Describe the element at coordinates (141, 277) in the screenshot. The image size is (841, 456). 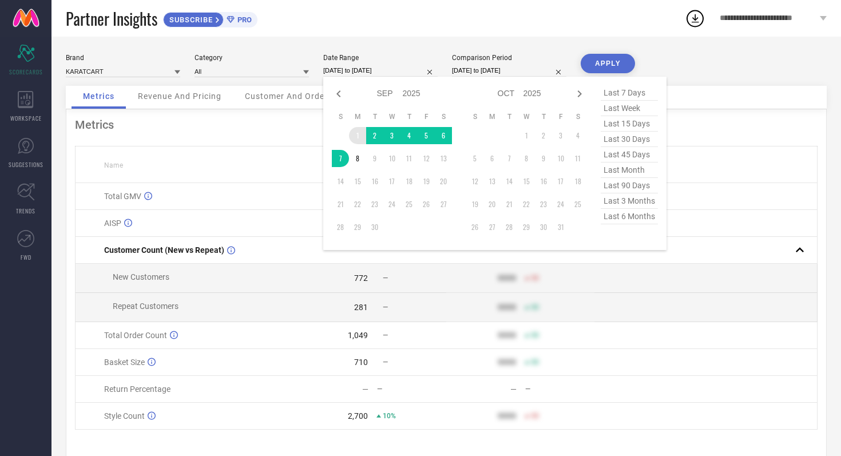
I see `span: New Customers` at that location.